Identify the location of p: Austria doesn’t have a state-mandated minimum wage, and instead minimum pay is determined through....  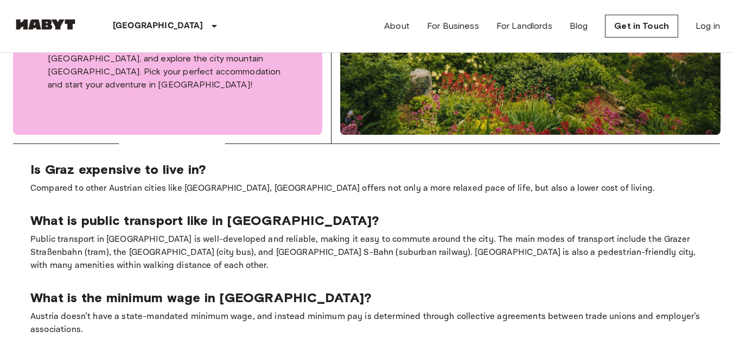
(366, 323).